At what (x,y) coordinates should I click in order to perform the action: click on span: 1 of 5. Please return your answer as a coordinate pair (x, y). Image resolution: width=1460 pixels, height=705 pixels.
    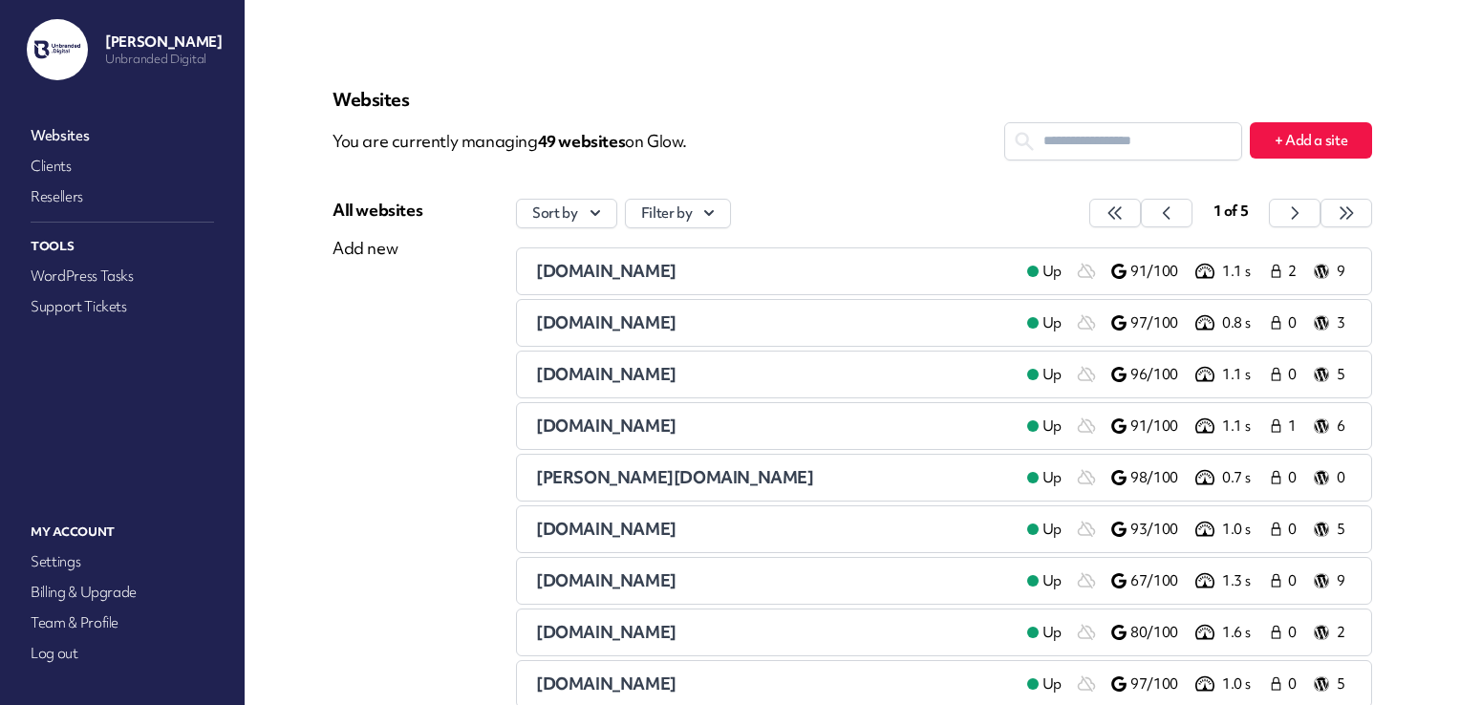
    Looking at the image, I should click on (1230, 211).